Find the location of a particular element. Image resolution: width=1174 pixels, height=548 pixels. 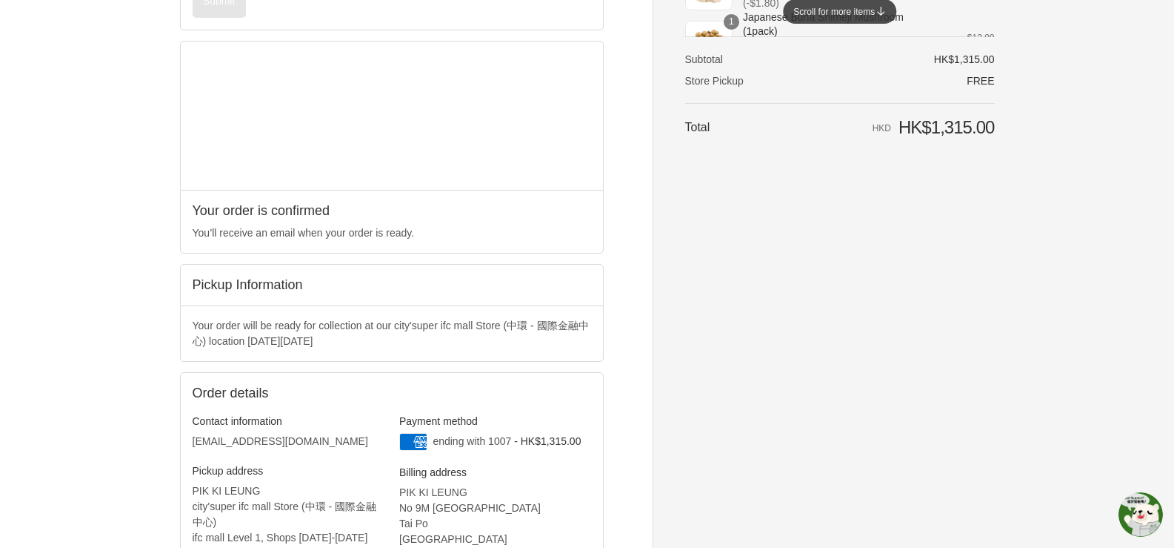

span: ending with 1007 is located at coordinates (472, 441).